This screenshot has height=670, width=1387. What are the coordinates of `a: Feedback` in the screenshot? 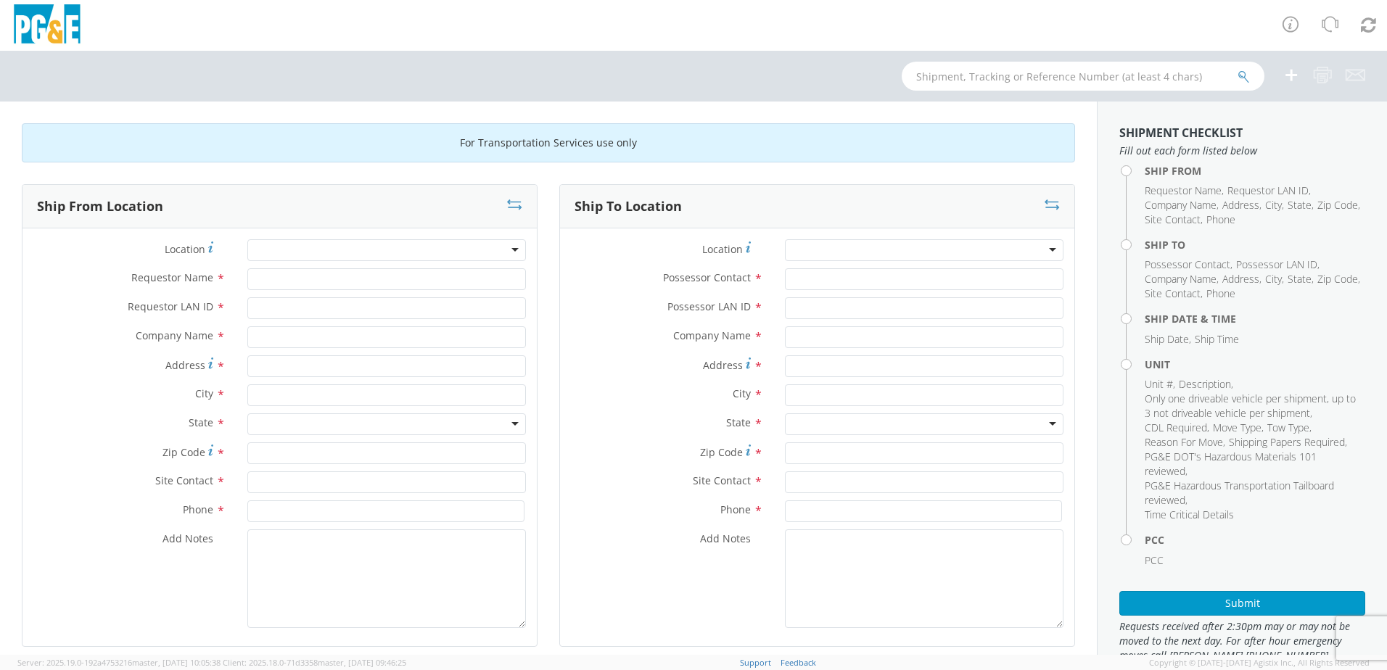 It's located at (798, 662).